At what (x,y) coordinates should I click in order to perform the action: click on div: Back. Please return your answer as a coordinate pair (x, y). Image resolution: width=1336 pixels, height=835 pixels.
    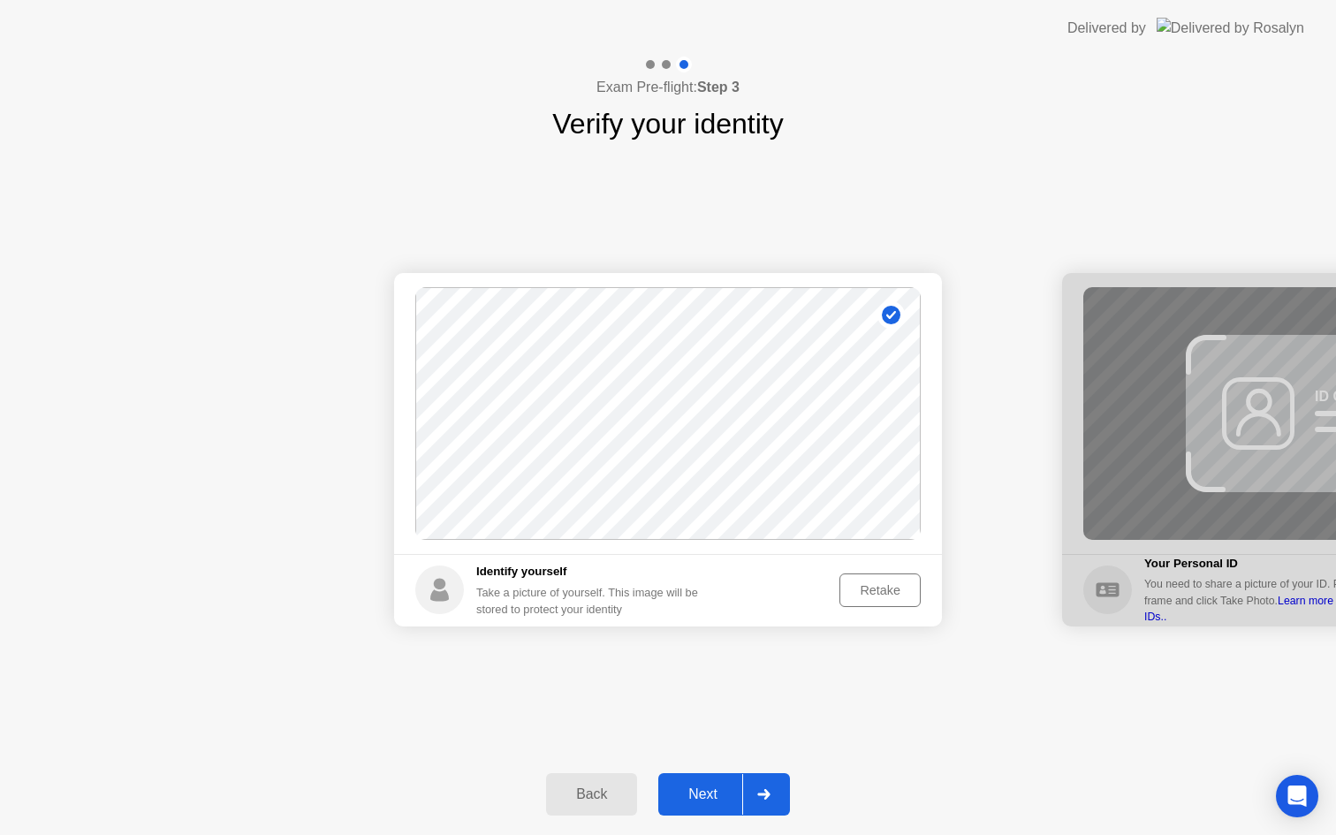
    Looking at the image, I should click on (591, 795).